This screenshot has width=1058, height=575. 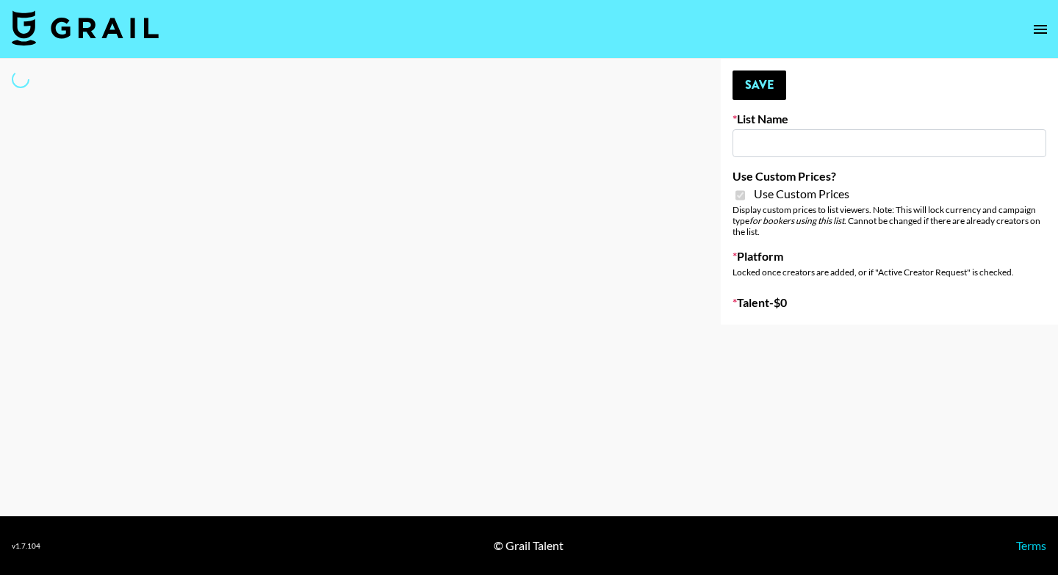 I want to click on label: Platform, so click(x=889, y=256).